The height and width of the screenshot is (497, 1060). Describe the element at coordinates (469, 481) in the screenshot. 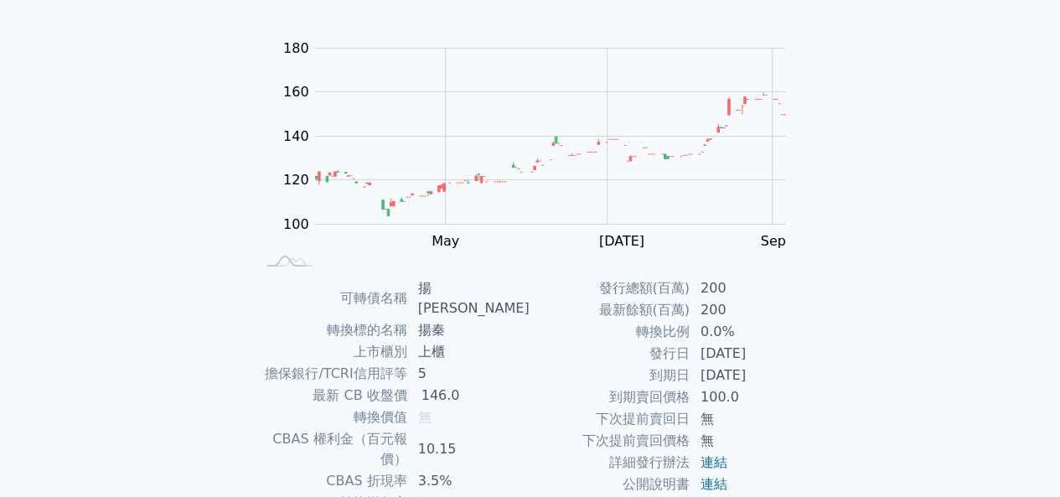

I see `td: 3.5%` at that location.